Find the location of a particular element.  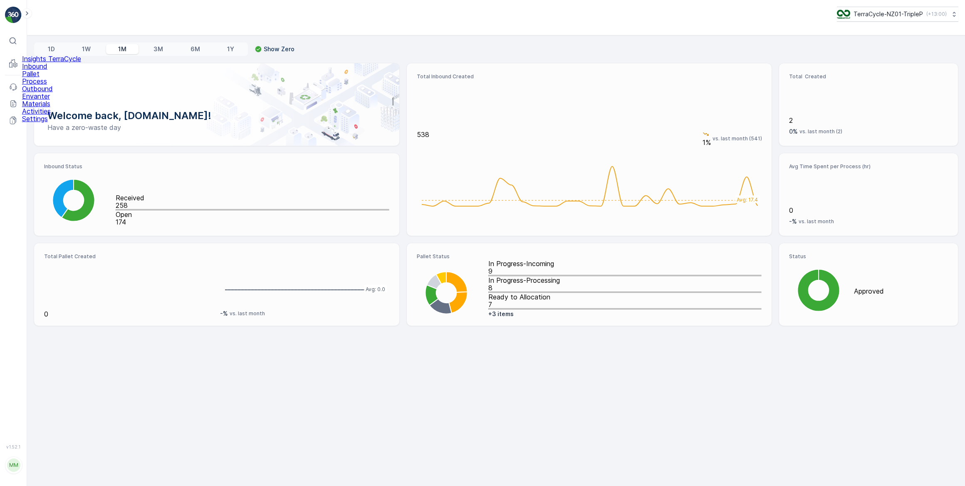

p: Avg Time Spent per Process (hr) is located at coordinates (869, 166).